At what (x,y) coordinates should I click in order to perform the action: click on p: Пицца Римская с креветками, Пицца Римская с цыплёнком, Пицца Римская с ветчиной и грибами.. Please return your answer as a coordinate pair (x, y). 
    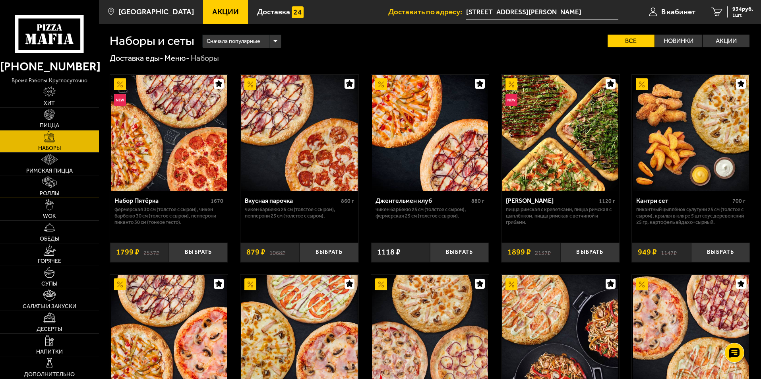
    Looking at the image, I should click on (560, 216).